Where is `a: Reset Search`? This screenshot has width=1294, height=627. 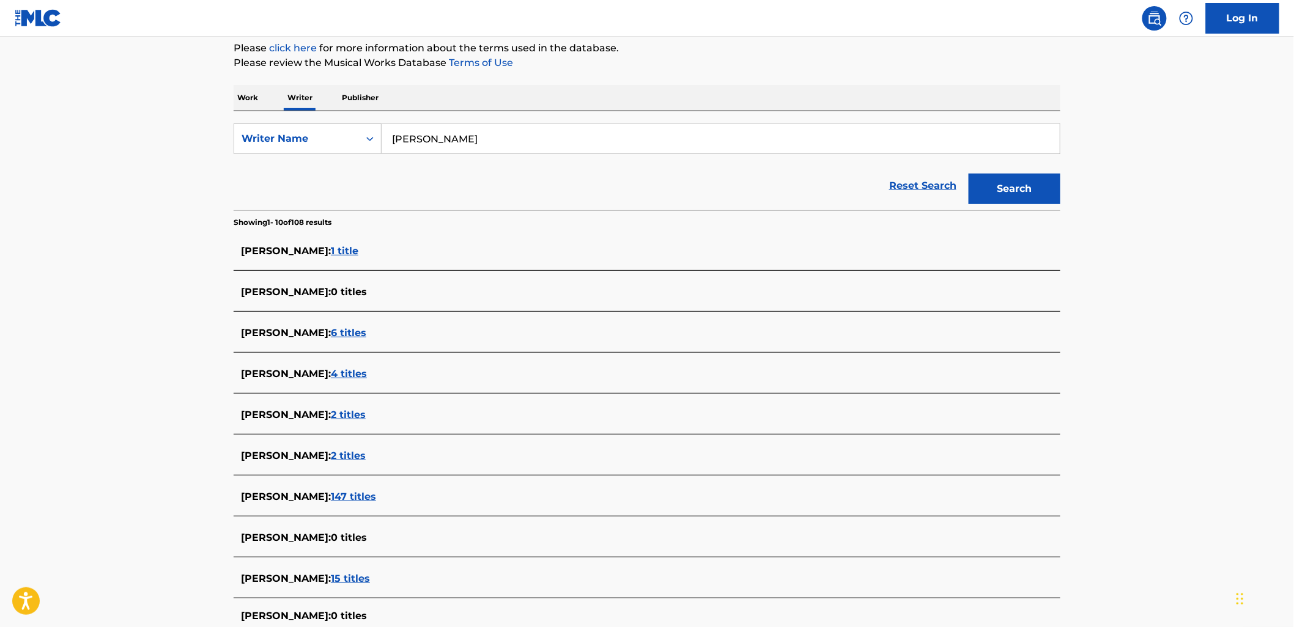 a: Reset Search is located at coordinates (923, 186).